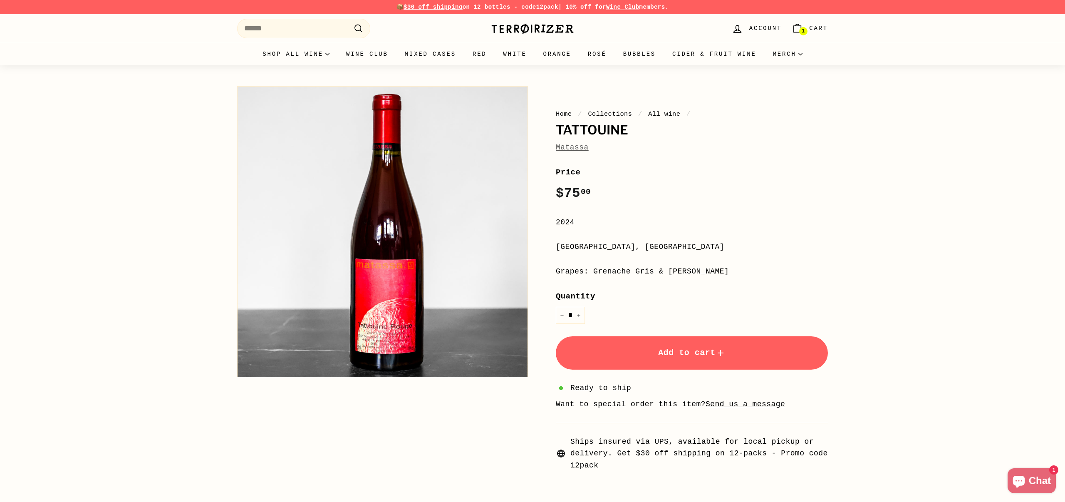  Describe the element at coordinates (571, 315) in the screenshot. I see `input: quantity` at that location.